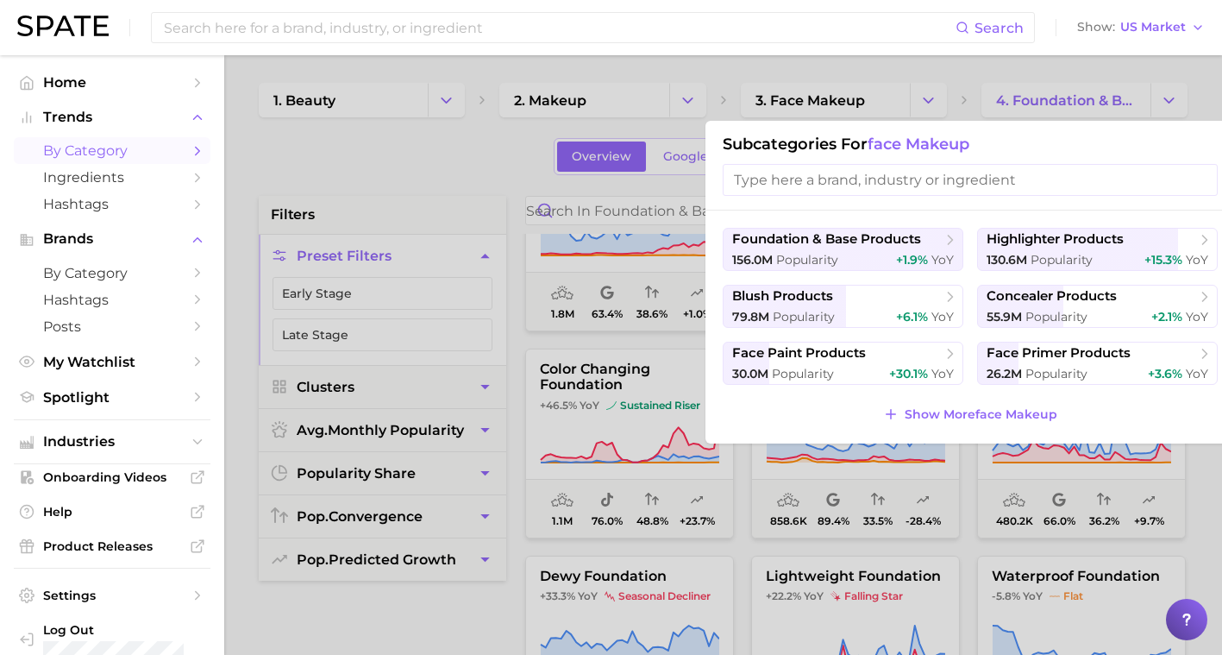 The image size is (1222, 655). Describe the element at coordinates (112, 82) in the screenshot. I see `a: Home` at that location.